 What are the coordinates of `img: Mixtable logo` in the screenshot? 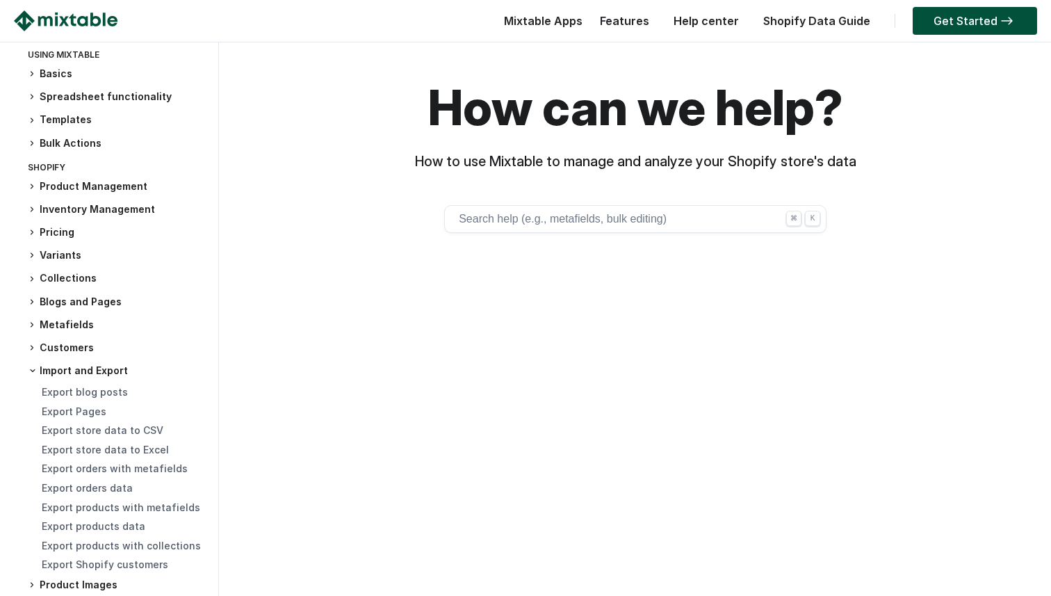 It's located at (65, 21).